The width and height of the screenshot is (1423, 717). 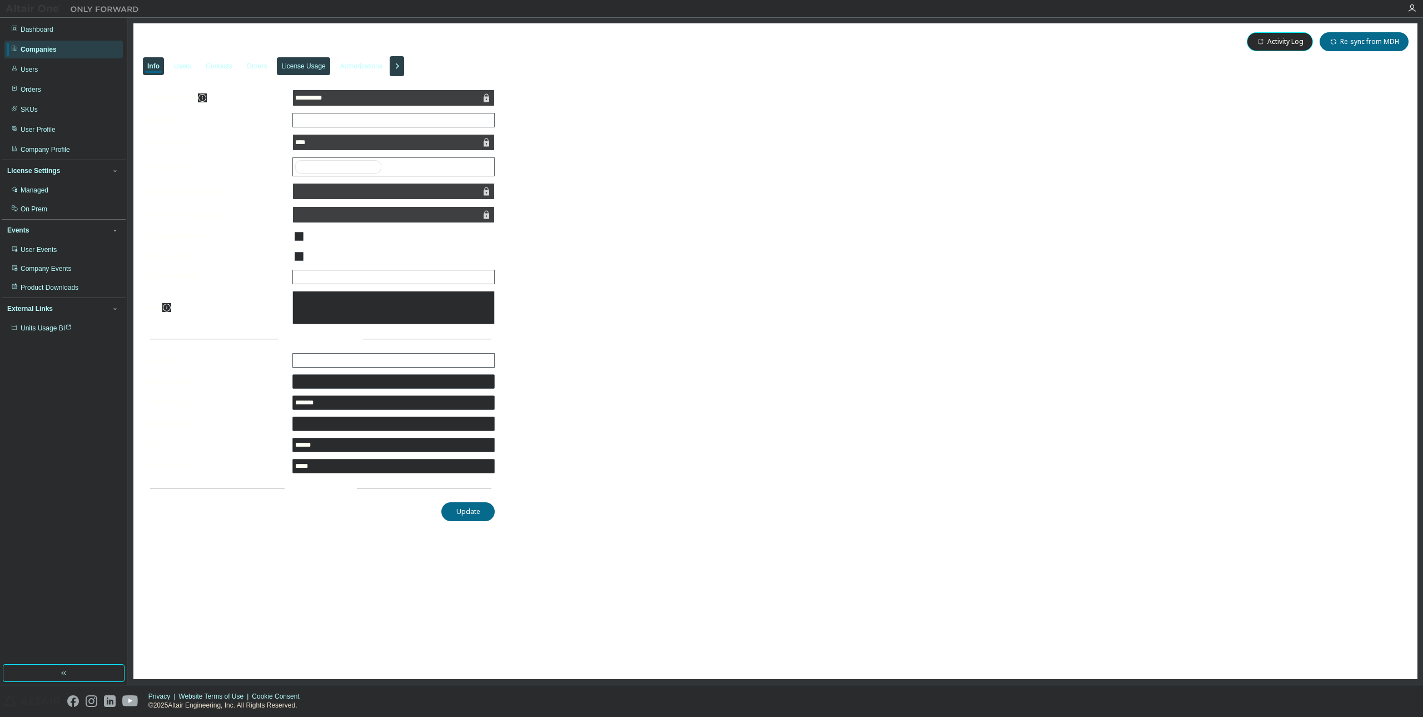 I want to click on label: Company Name, so click(x=216, y=98).